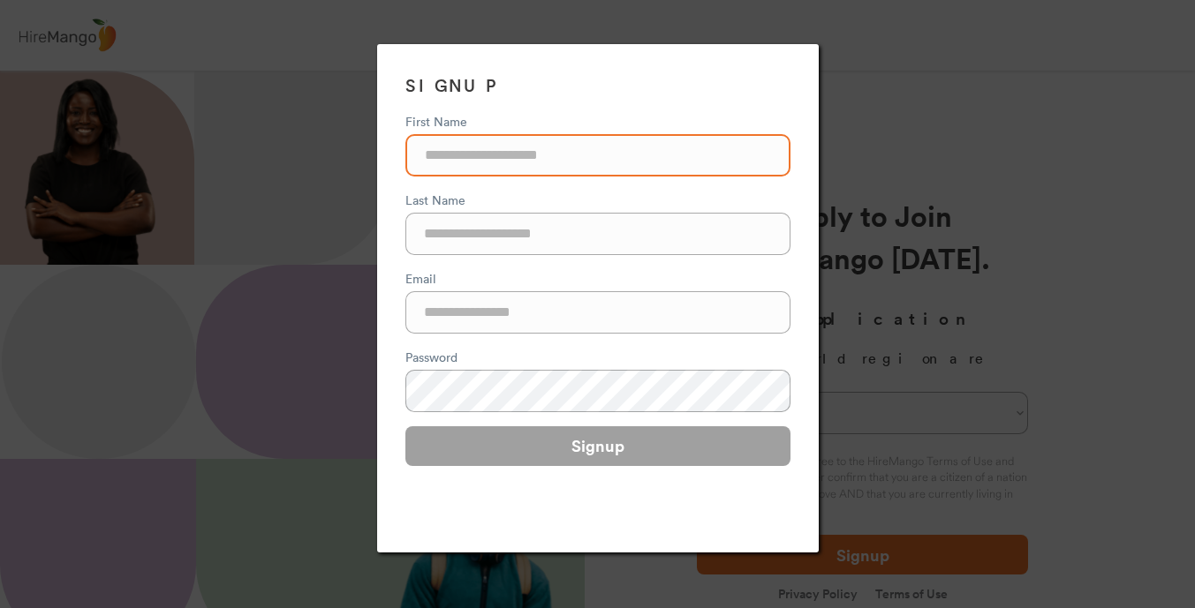 Image resolution: width=1195 pixels, height=608 pixels. What do you see at coordinates (598, 446) in the screenshot?
I see `button: Signup` at bounding box center [598, 446].